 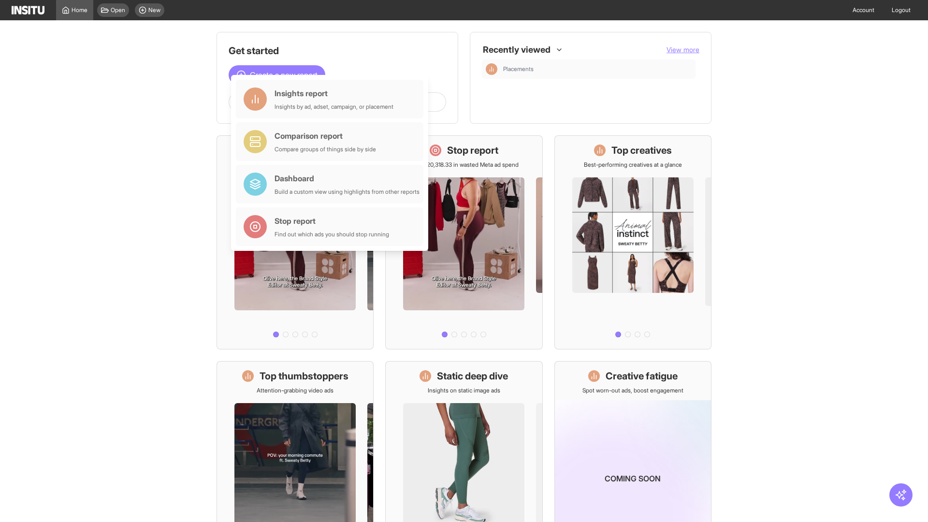 What do you see at coordinates (334, 93) in the screenshot?
I see `div: Insights report` at bounding box center [334, 93].